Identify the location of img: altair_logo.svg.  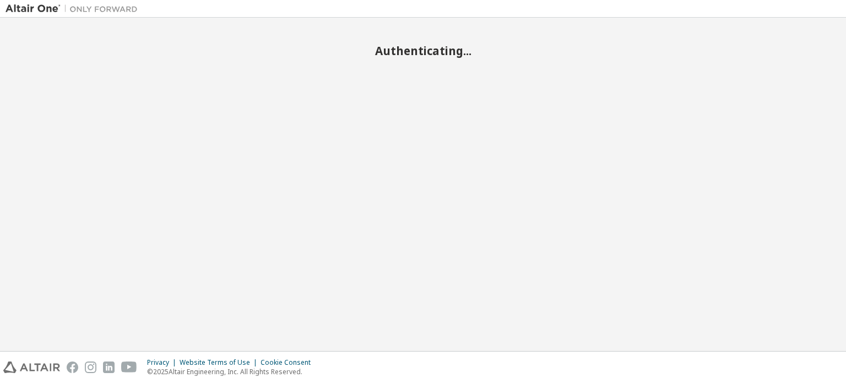
(31, 367).